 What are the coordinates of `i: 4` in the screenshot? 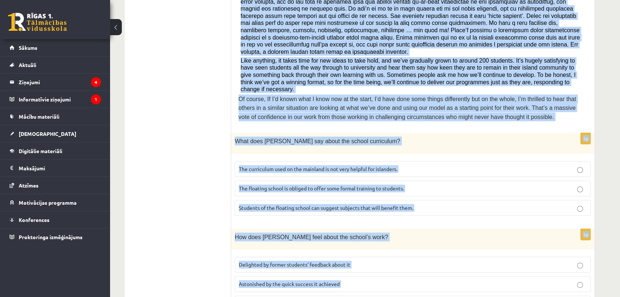 It's located at (96, 82).